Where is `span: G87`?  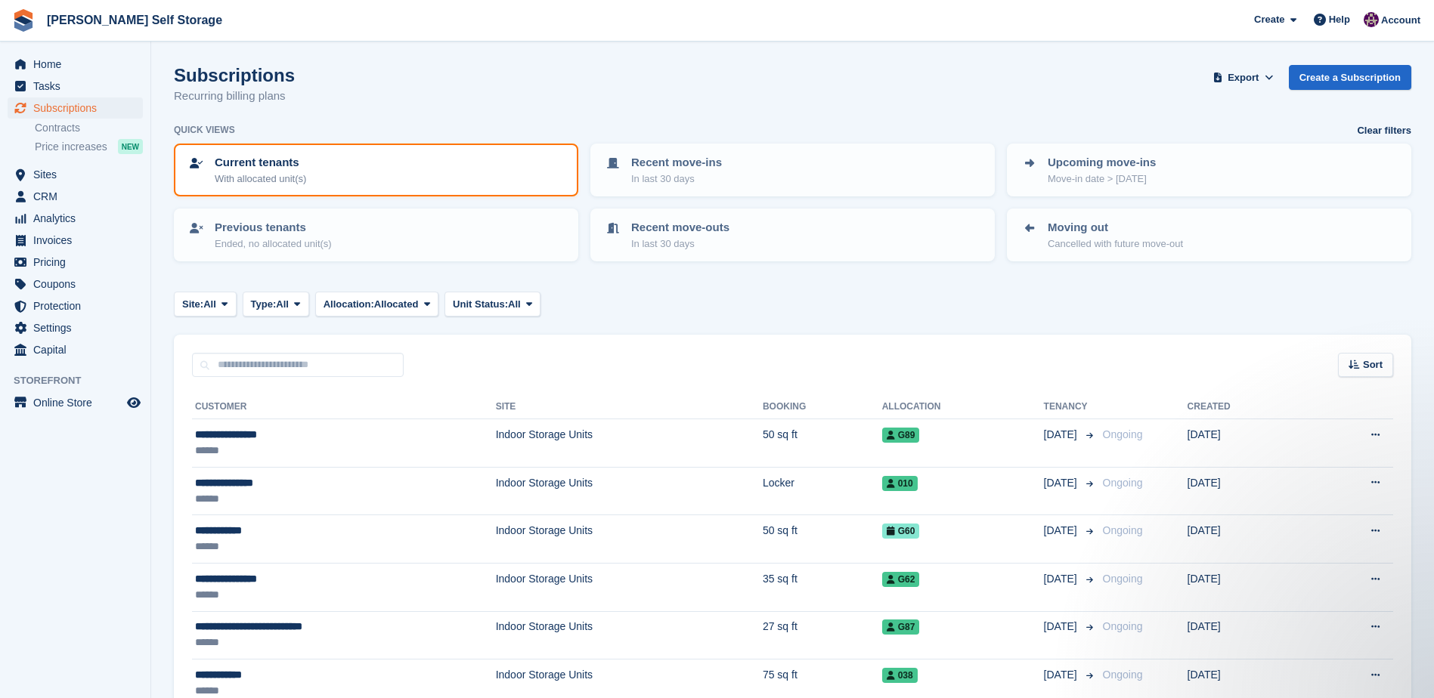 span: G87 is located at coordinates (901, 627).